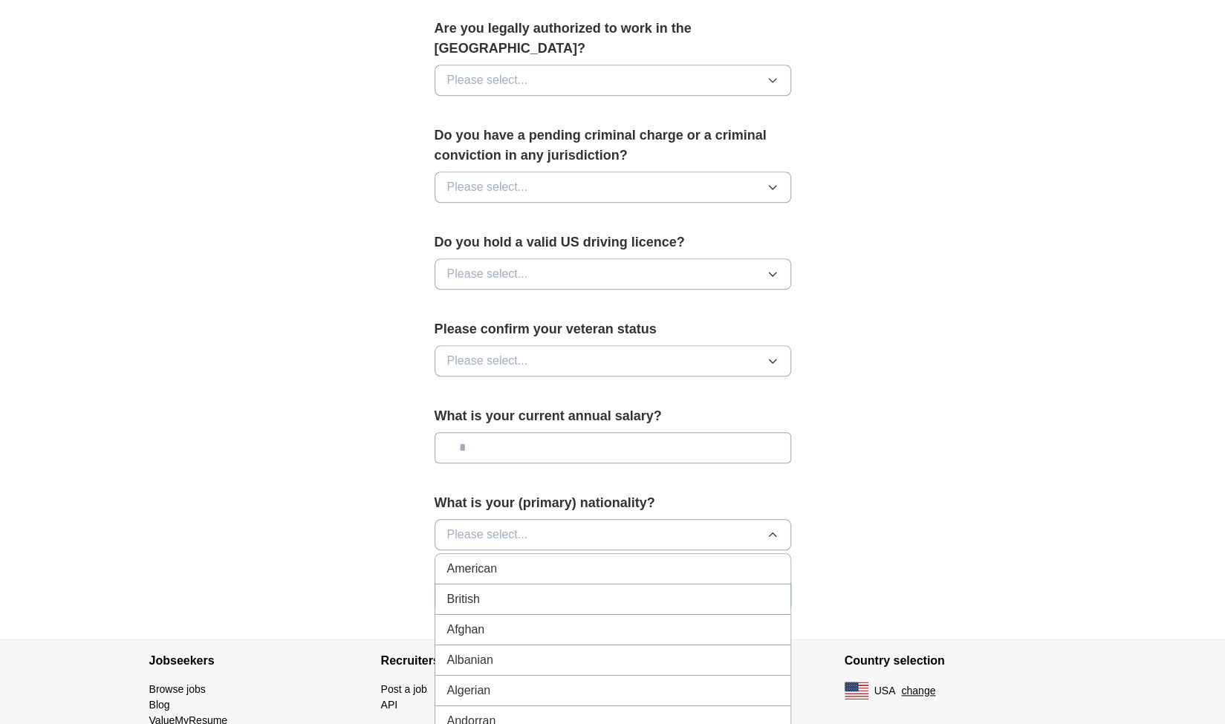 This screenshot has height=724, width=1225. What do you see at coordinates (885, 691) in the screenshot?
I see `span: USA` at bounding box center [885, 691].